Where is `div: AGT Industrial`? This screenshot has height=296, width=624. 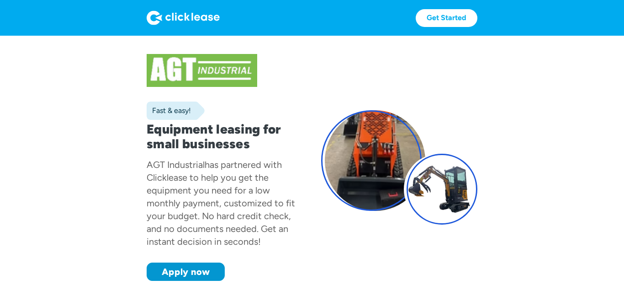 div: AGT Industrial is located at coordinates (176, 165).